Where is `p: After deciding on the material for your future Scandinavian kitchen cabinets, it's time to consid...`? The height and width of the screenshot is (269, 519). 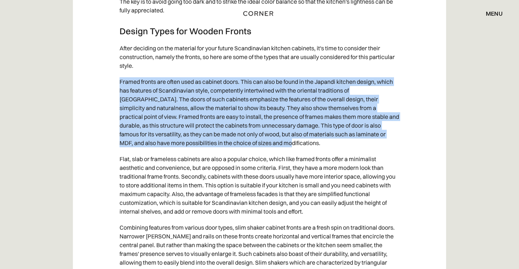
p: After deciding on the material for your future Scandinavian kitchen cabinets, it's time to consid... is located at coordinates (259, 57).